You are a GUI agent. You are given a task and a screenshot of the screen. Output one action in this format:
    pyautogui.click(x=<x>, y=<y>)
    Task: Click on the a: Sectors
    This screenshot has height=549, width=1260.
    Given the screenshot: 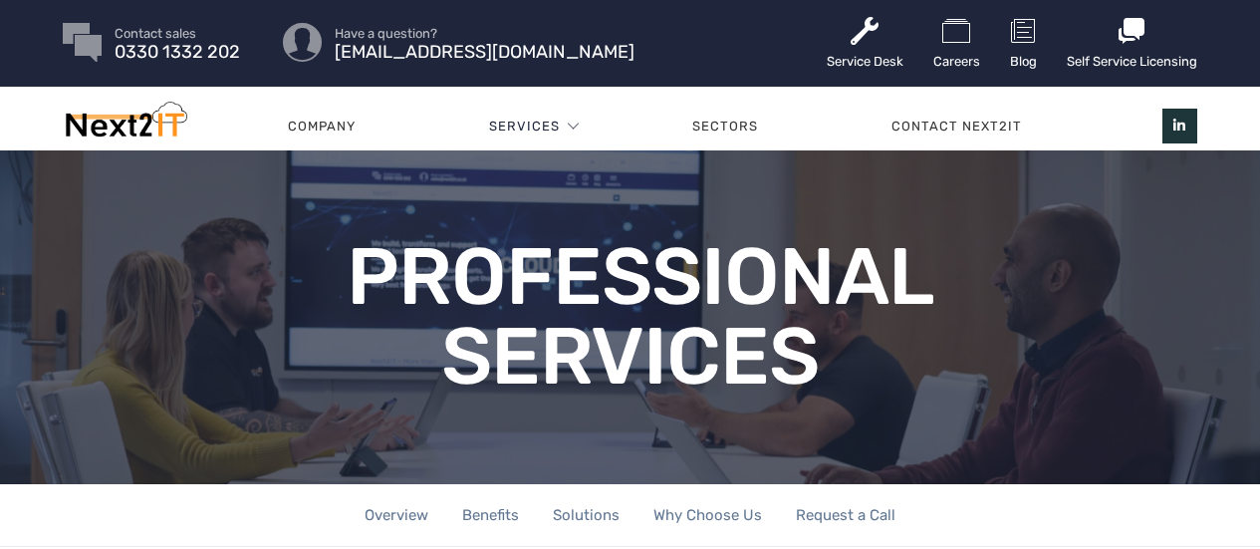 What is the action you would take?
    pyautogui.click(x=726, y=127)
    